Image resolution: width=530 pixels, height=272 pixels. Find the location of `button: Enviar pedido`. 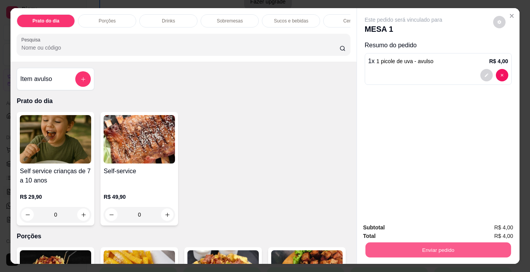

button: Enviar pedido is located at coordinates (438, 250).